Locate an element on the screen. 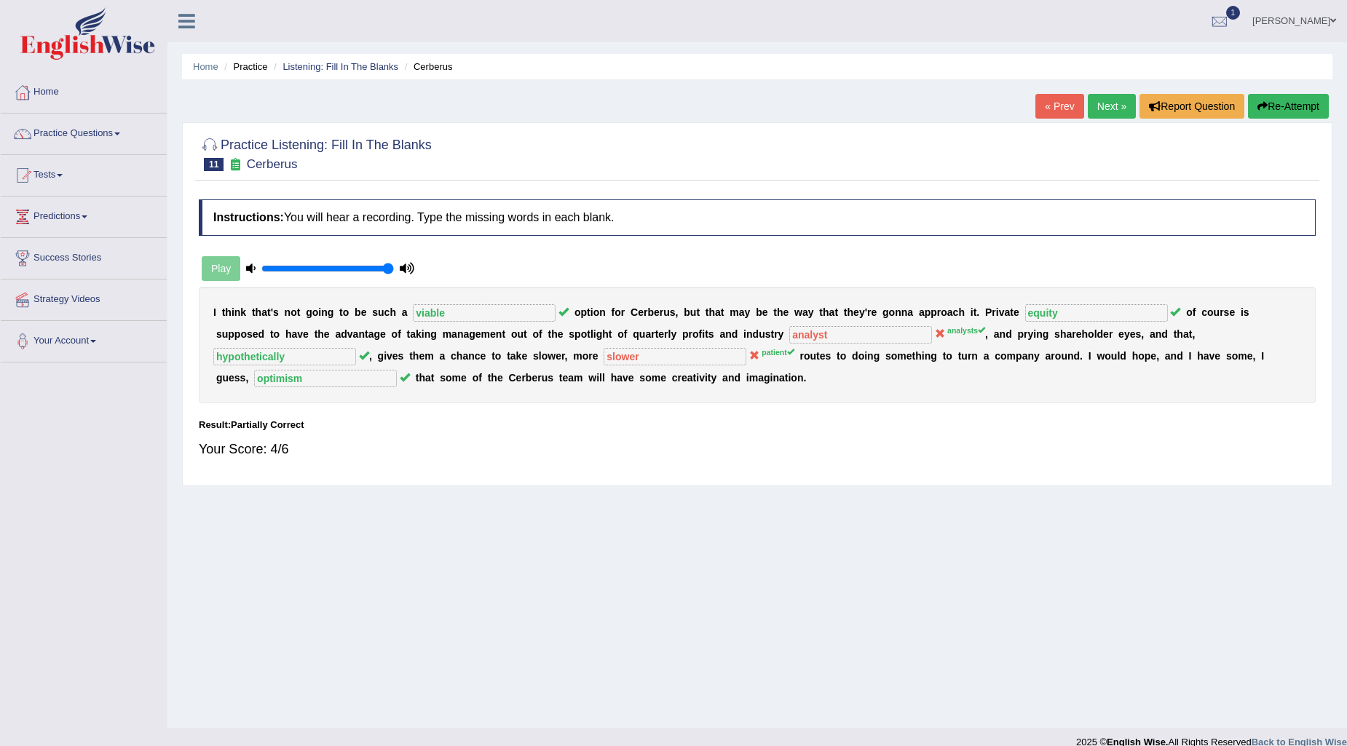 This screenshot has width=1347, height=746. a: Success Stories is located at coordinates (84, 256).